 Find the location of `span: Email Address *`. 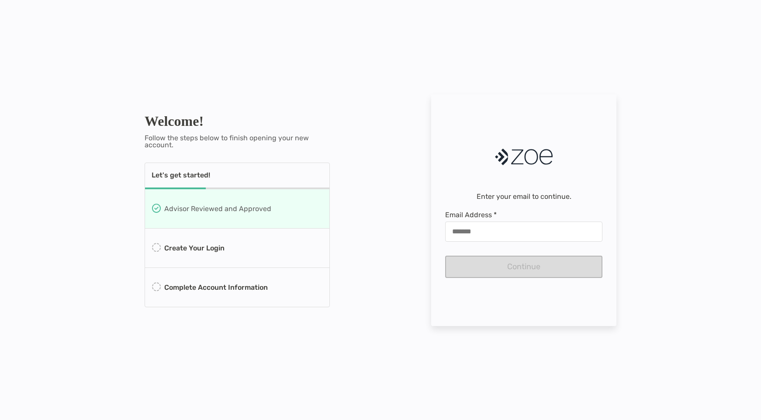

span: Email Address * is located at coordinates (524, 214).